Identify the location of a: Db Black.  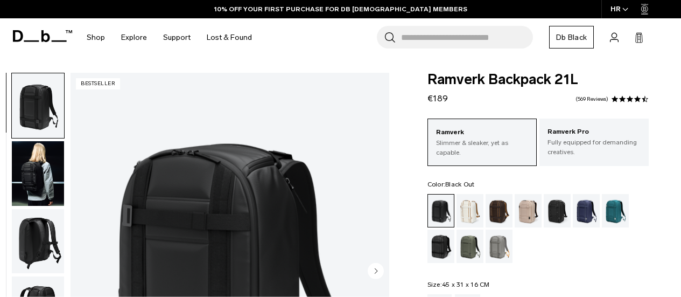
(571, 37).